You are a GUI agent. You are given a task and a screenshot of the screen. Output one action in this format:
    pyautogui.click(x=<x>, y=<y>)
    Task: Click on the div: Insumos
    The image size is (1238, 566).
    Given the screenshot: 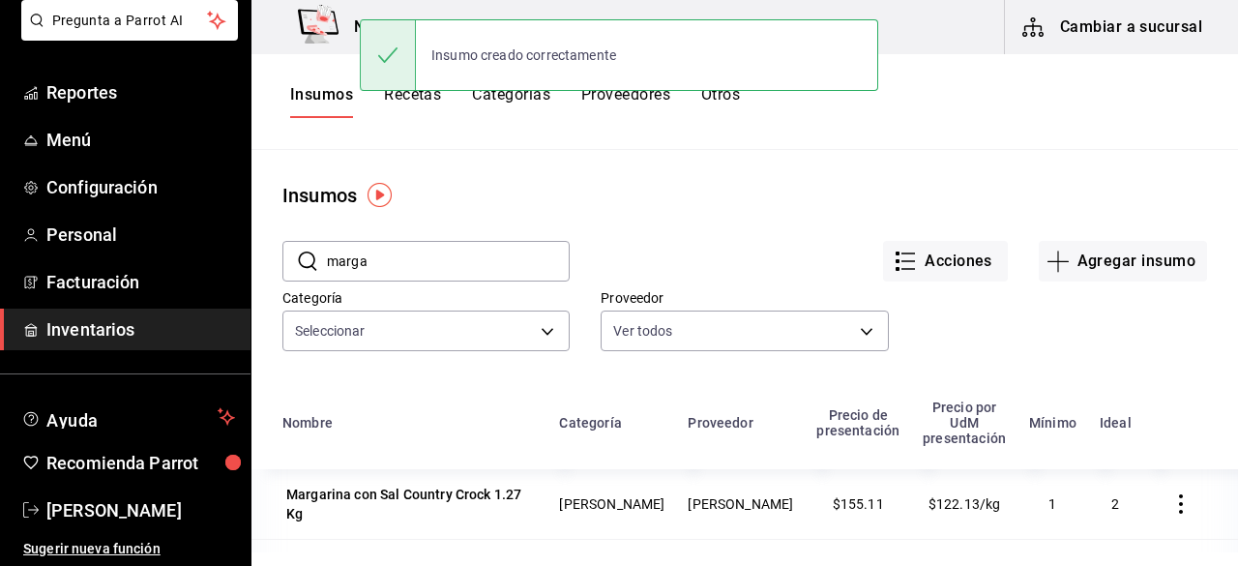 What is the action you would take?
    pyautogui.click(x=319, y=195)
    